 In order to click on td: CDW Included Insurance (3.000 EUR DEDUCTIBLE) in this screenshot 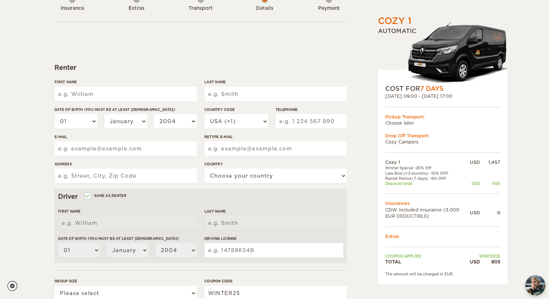, I will do `click(427, 213)`.